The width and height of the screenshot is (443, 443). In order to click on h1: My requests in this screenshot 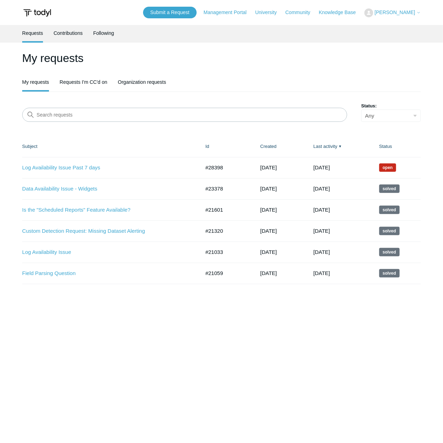, I will do `click(221, 58)`.